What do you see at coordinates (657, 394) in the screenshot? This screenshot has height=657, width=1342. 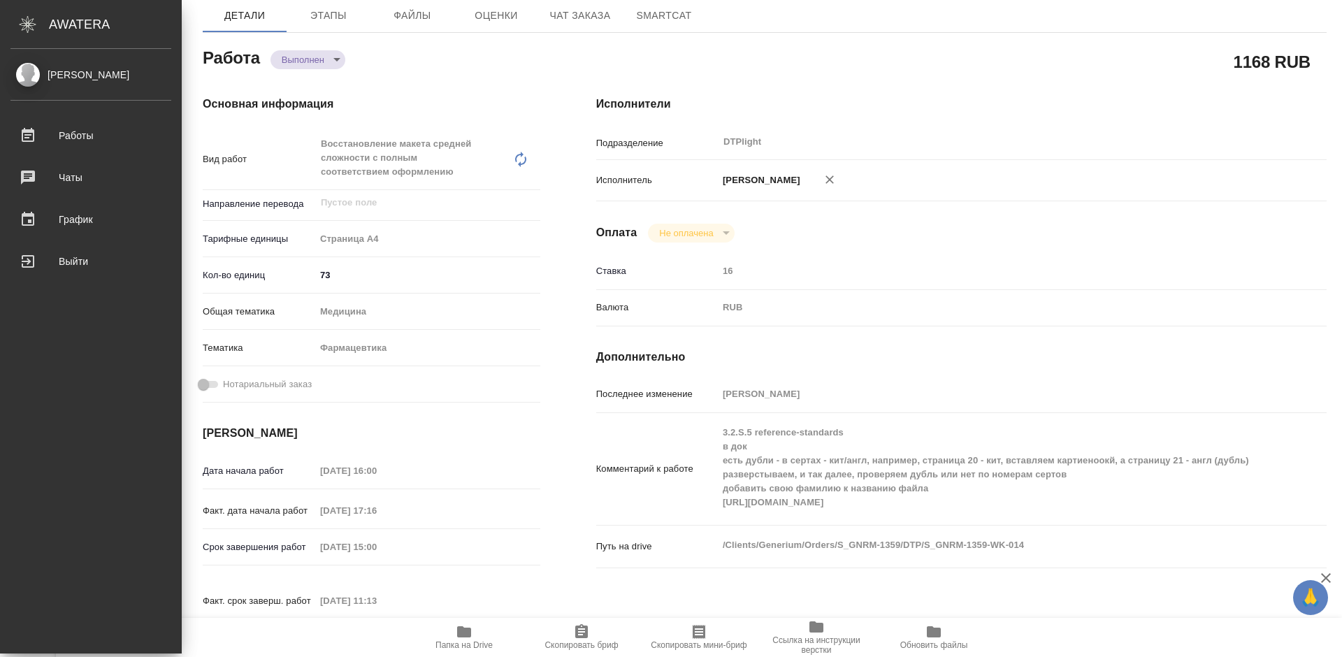 I see `p: Последнее изменение` at bounding box center [657, 394].